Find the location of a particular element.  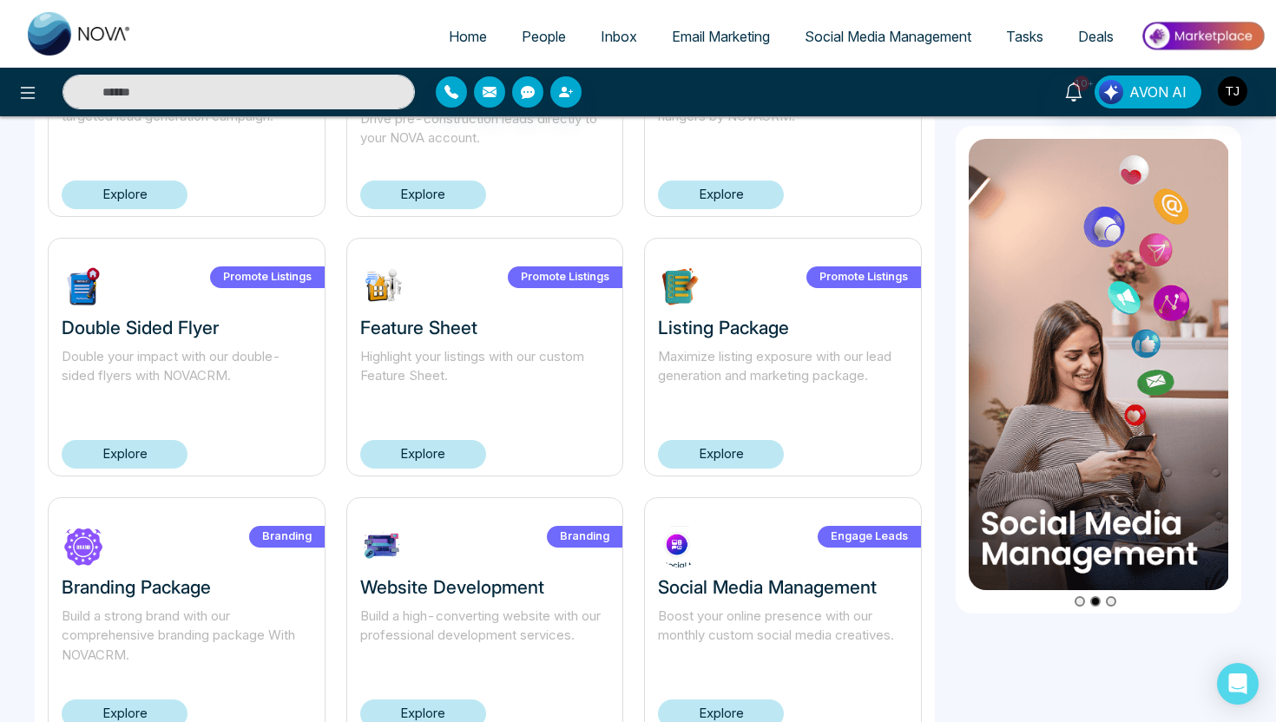

span: Home is located at coordinates (468, 36).